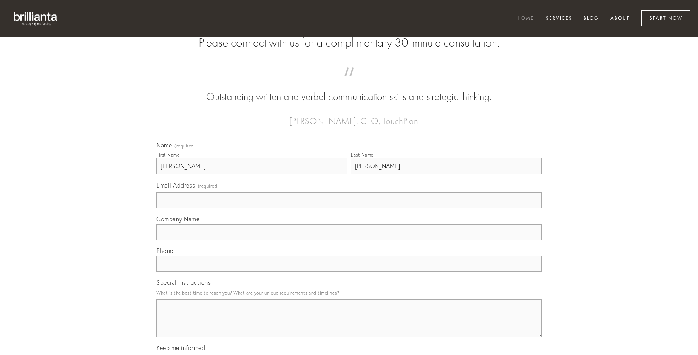 The width and height of the screenshot is (698, 355). I want to click on a: Services, so click(559, 19).